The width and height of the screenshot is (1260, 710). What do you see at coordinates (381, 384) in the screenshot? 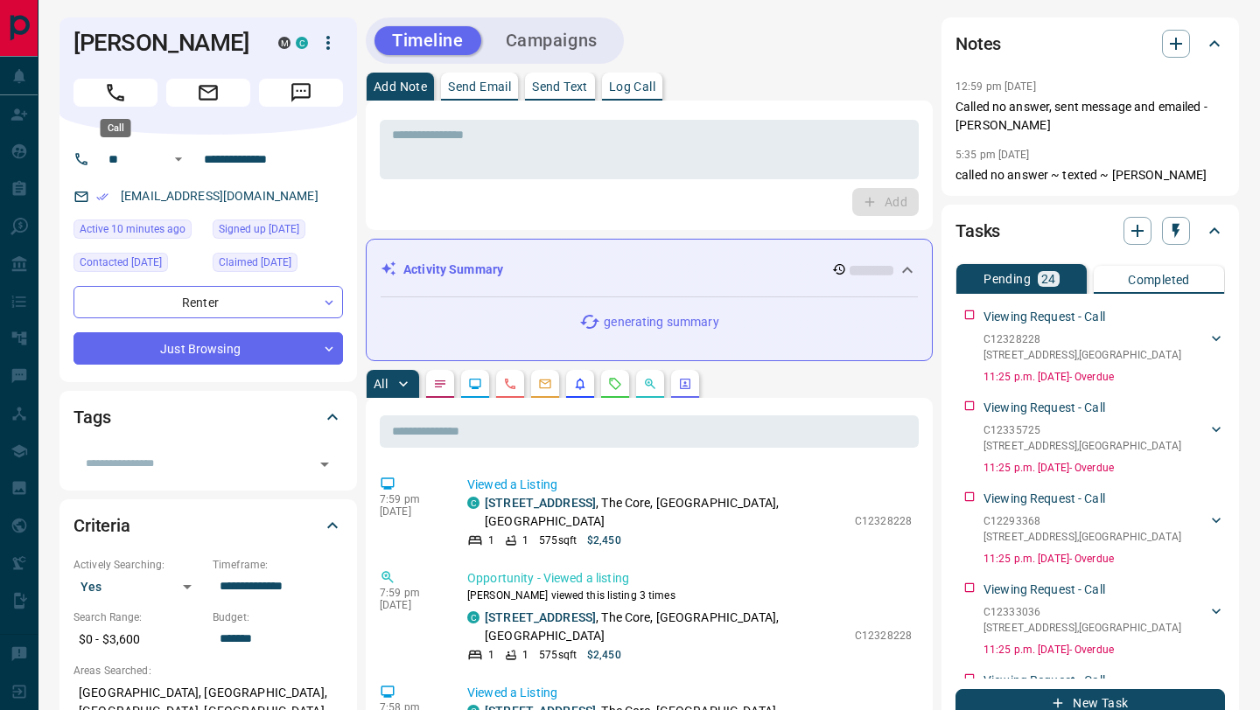
I see `p: All` at bounding box center [381, 384].